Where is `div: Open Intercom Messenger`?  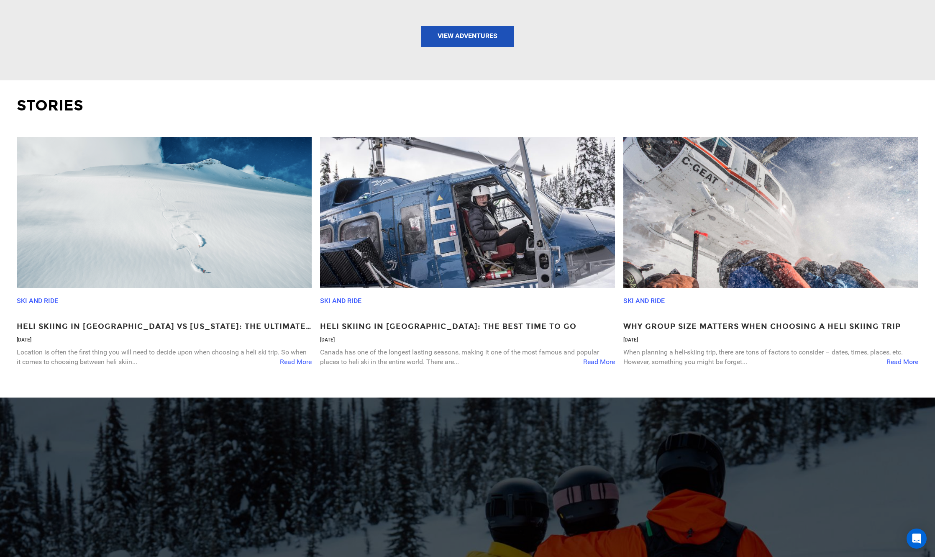
div: Open Intercom Messenger is located at coordinates (917, 539).